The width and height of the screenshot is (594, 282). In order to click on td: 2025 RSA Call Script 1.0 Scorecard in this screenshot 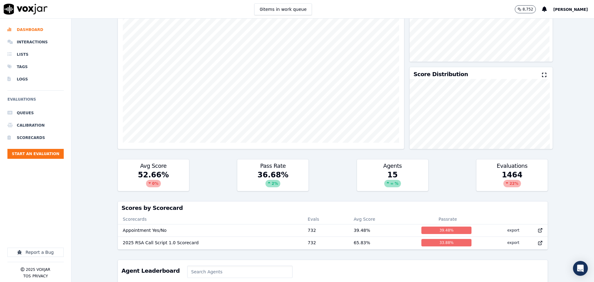, I will do `click(211, 243)`.